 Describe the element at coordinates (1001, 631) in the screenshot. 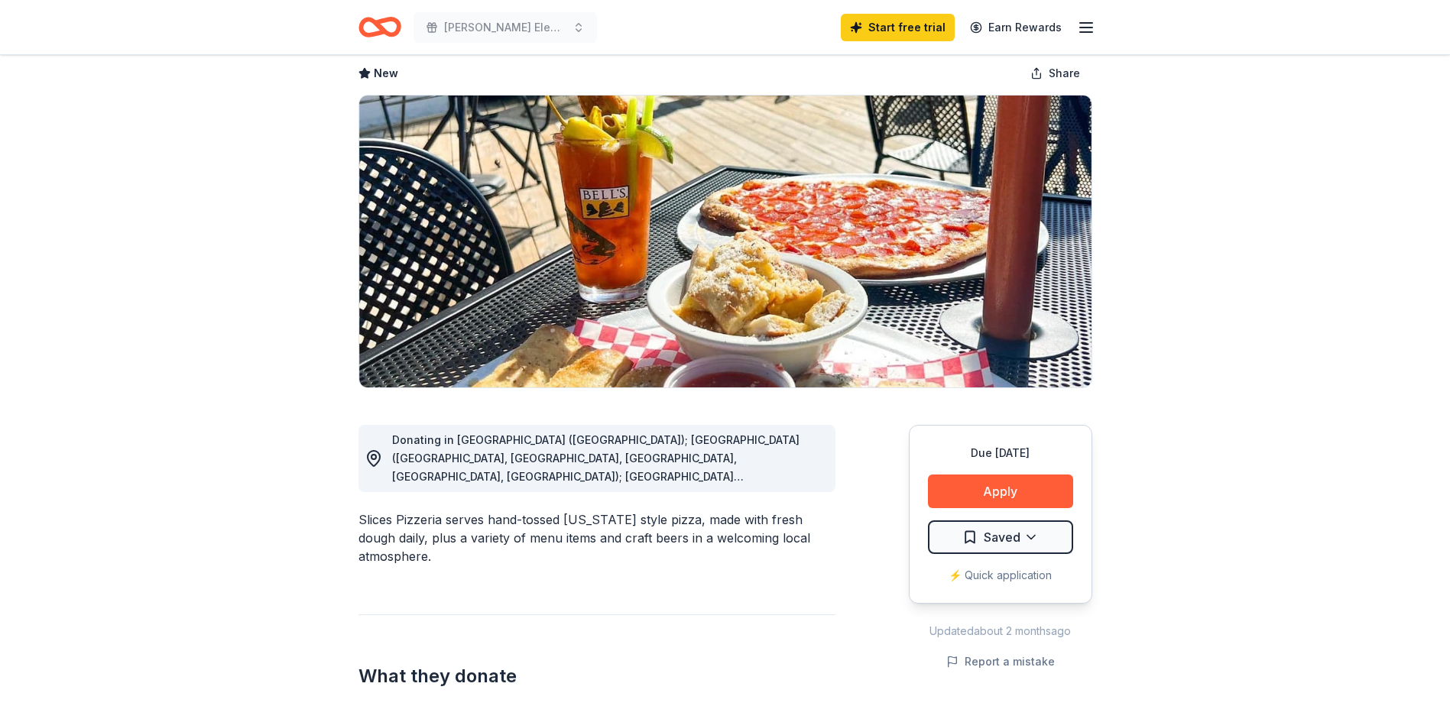

I see `div: Updated about 2 months ago` at that location.